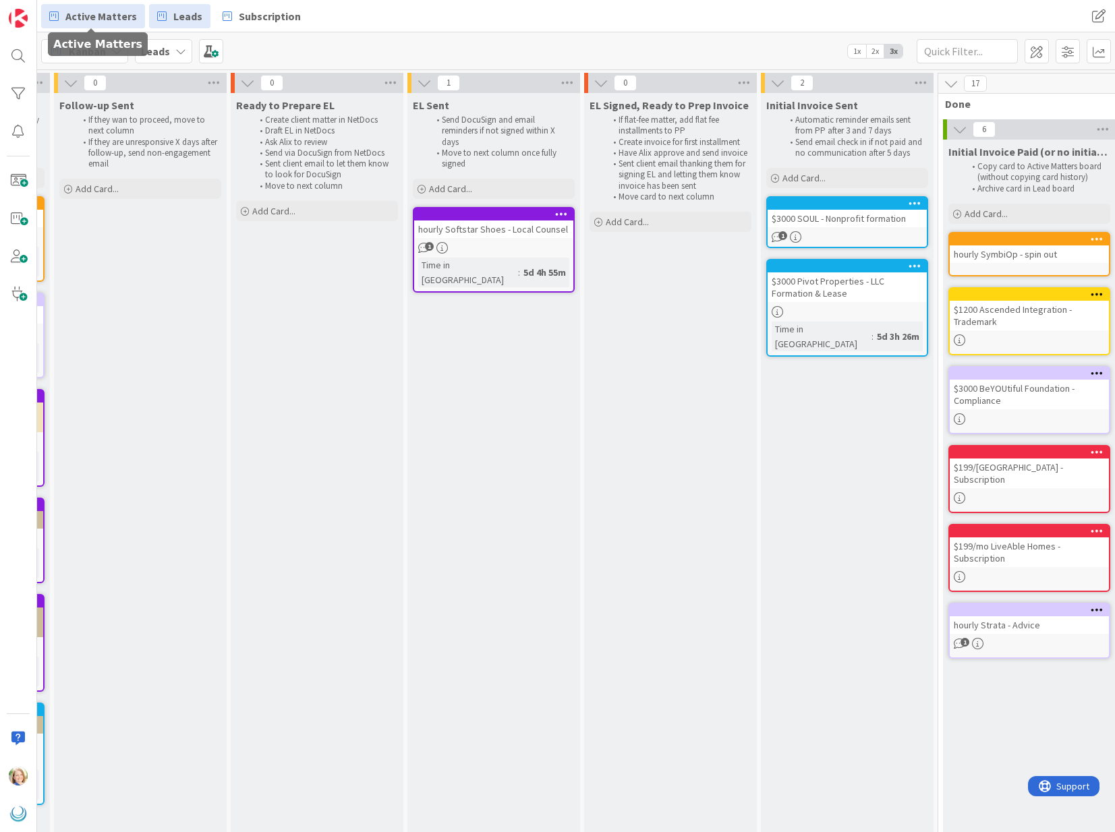 This screenshot has height=832, width=1115. What do you see at coordinates (802, 83) in the screenshot?
I see `span: 2` at bounding box center [802, 83].